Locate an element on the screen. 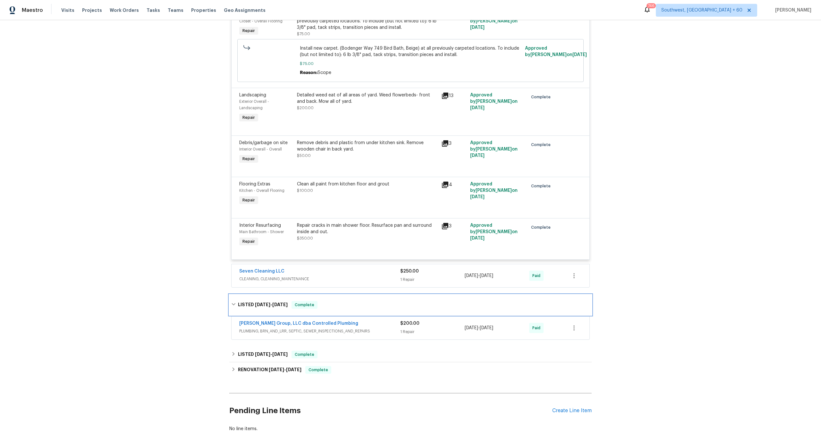 This screenshot has width=821, height=433. div: Repair cracks in main shower floor. Resurface pan and surround inside and out. is located at coordinates (367, 229).